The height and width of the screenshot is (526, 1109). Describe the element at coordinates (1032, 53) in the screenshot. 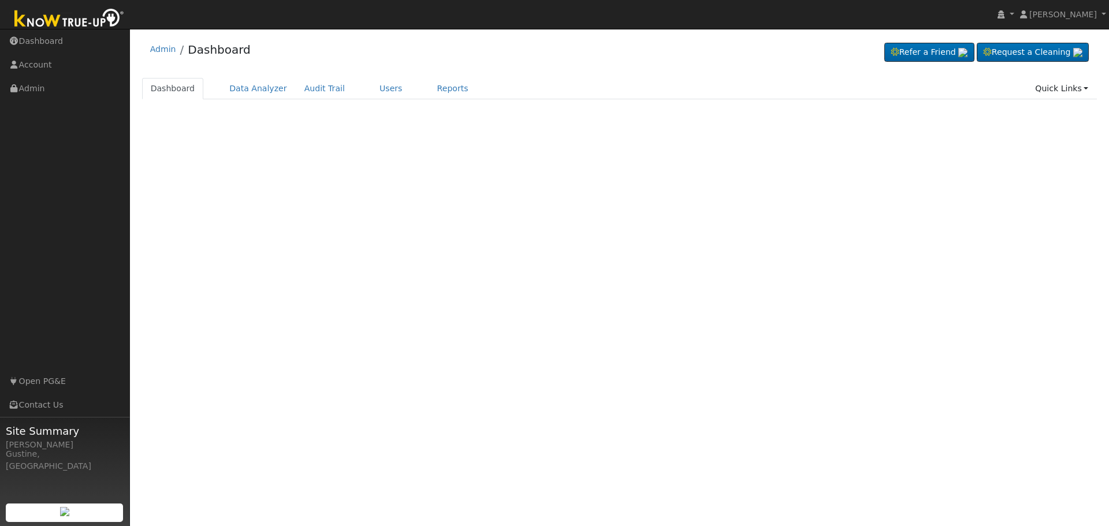

I see `a: Request a Cleaning` at that location.